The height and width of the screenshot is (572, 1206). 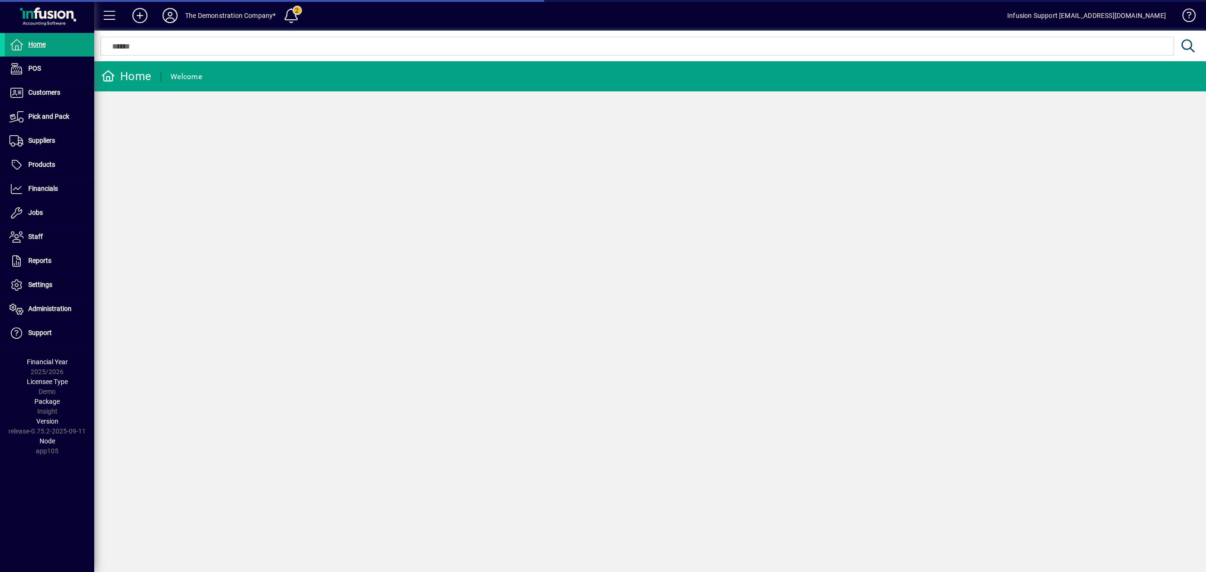 What do you see at coordinates (49, 116) in the screenshot?
I see `span: Pick and Pack` at bounding box center [49, 116].